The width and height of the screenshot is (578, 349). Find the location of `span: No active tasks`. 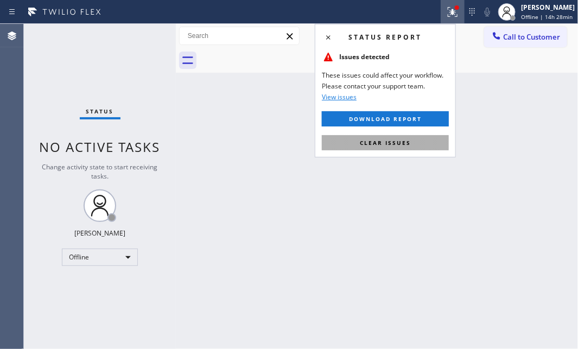

span: No active tasks is located at coordinates (100, 146).